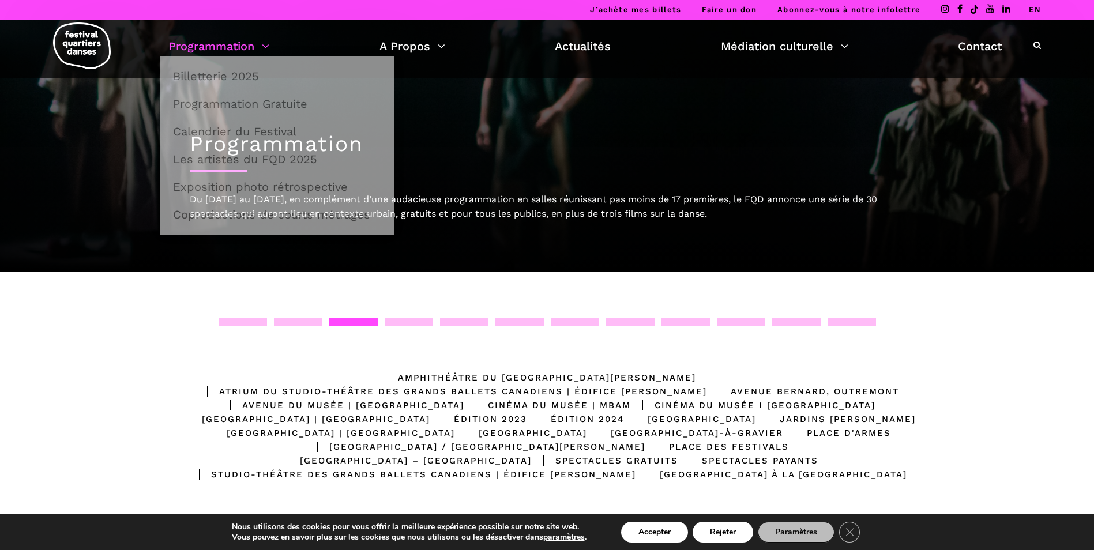 The width and height of the screenshot is (1094, 550). I want to click on button: Accepter, so click(655, 532).